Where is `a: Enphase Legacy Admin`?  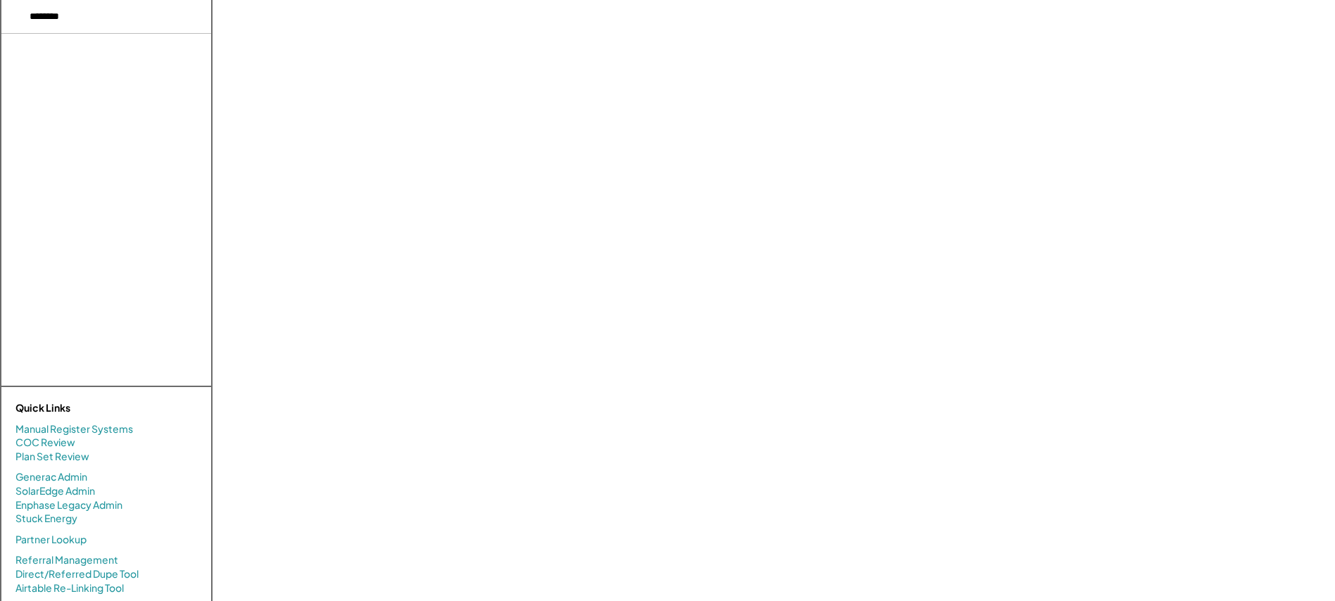 a: Enphase Legacy Admin is located at coordinates (69, 505).